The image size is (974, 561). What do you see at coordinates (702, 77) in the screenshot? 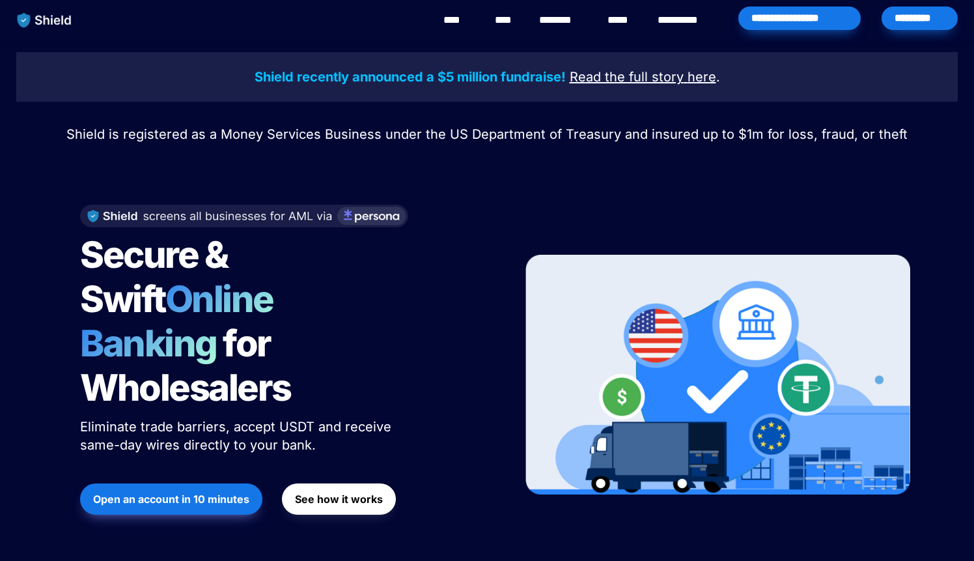
I see `a: here` at bounding box center [702, 77].